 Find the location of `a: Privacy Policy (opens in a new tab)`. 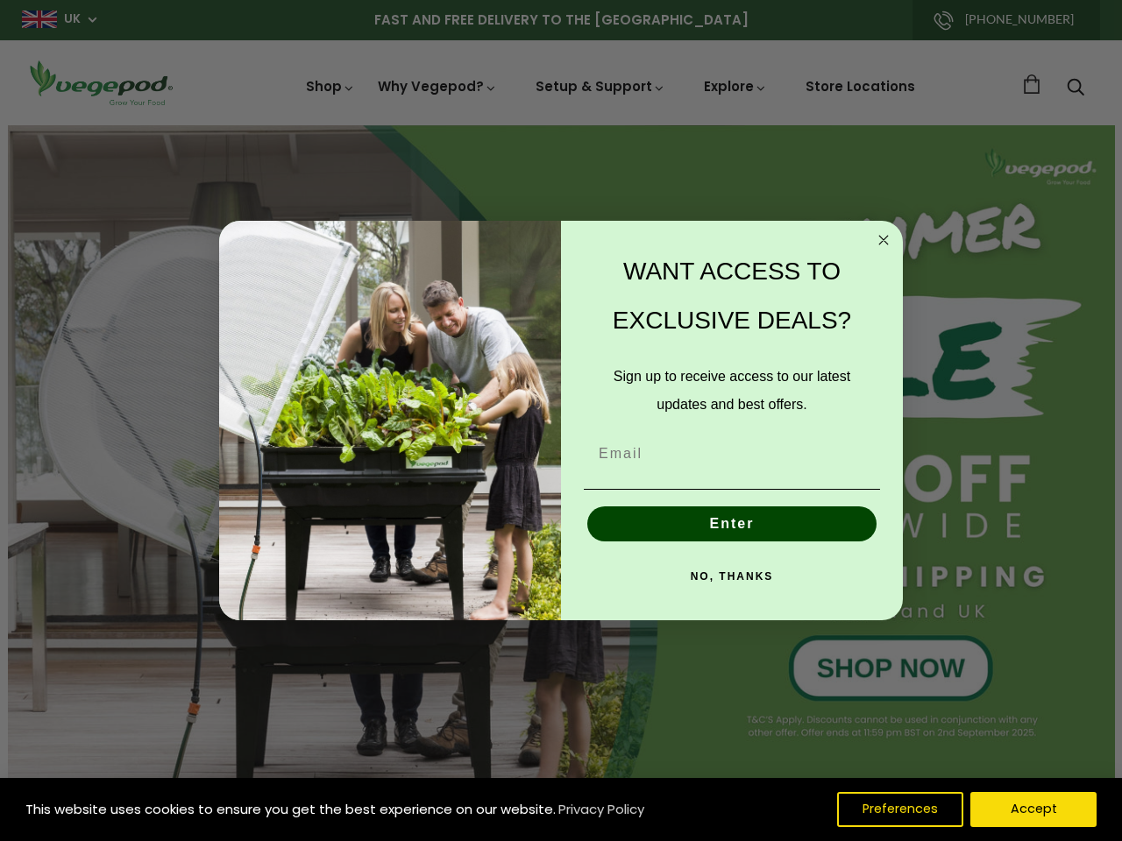

a: Privacy Policy (opens in a new tab) is located at coordinates (601, 810).